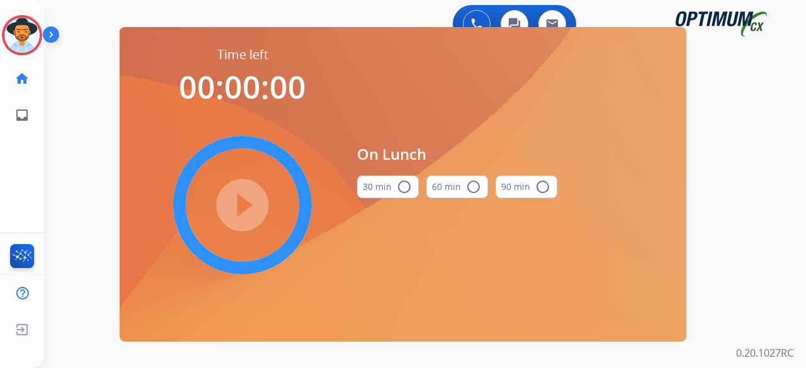 Image resolution: width=806 pixels, height=368 pixels. What do you see at coordinates (457, 154) in the screenshot?
I see `span: On Lunch` at bounding box center [457, 154].